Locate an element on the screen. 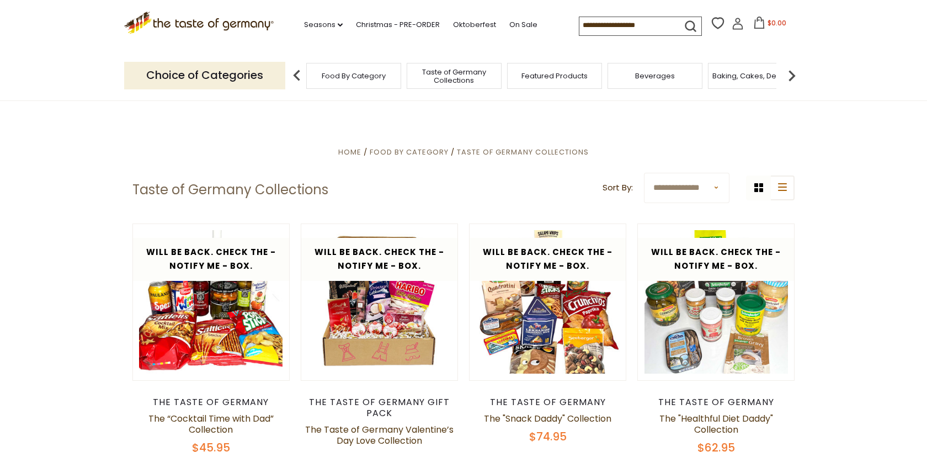 This screenshot has height=452, width=927. span: Baking, Cakes, Desserts is located at coordinates (755, 76).